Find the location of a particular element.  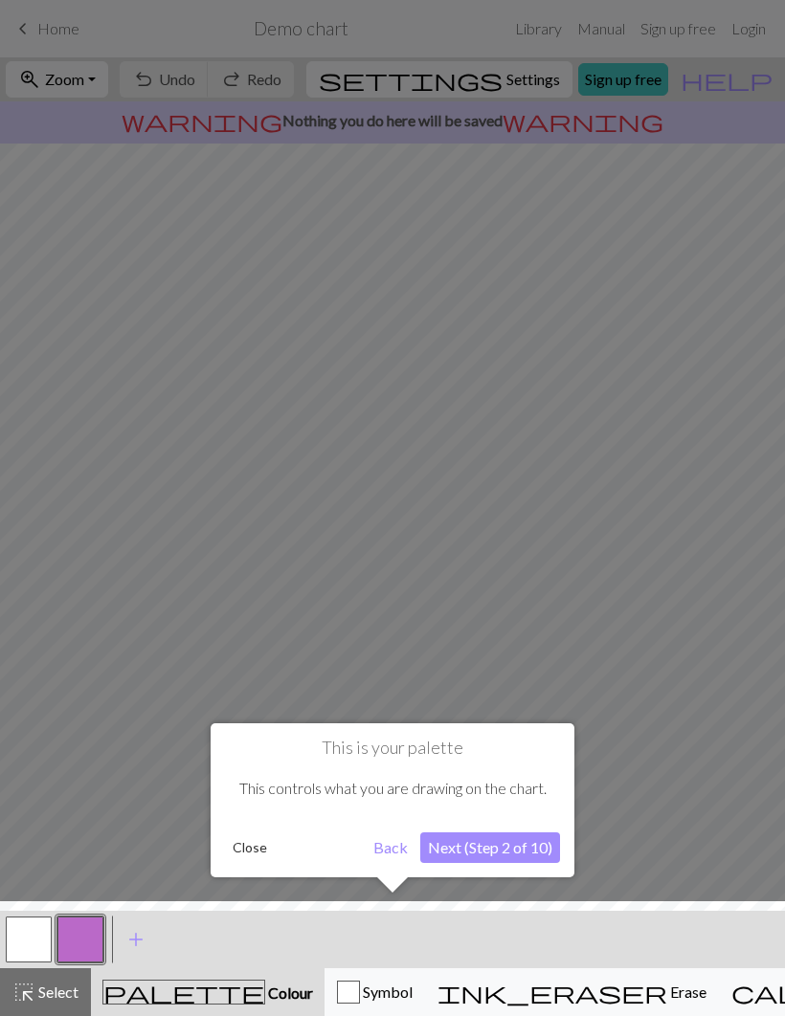

div: This controls what you are drawing on the chart. is located at coordinates (392, 788).